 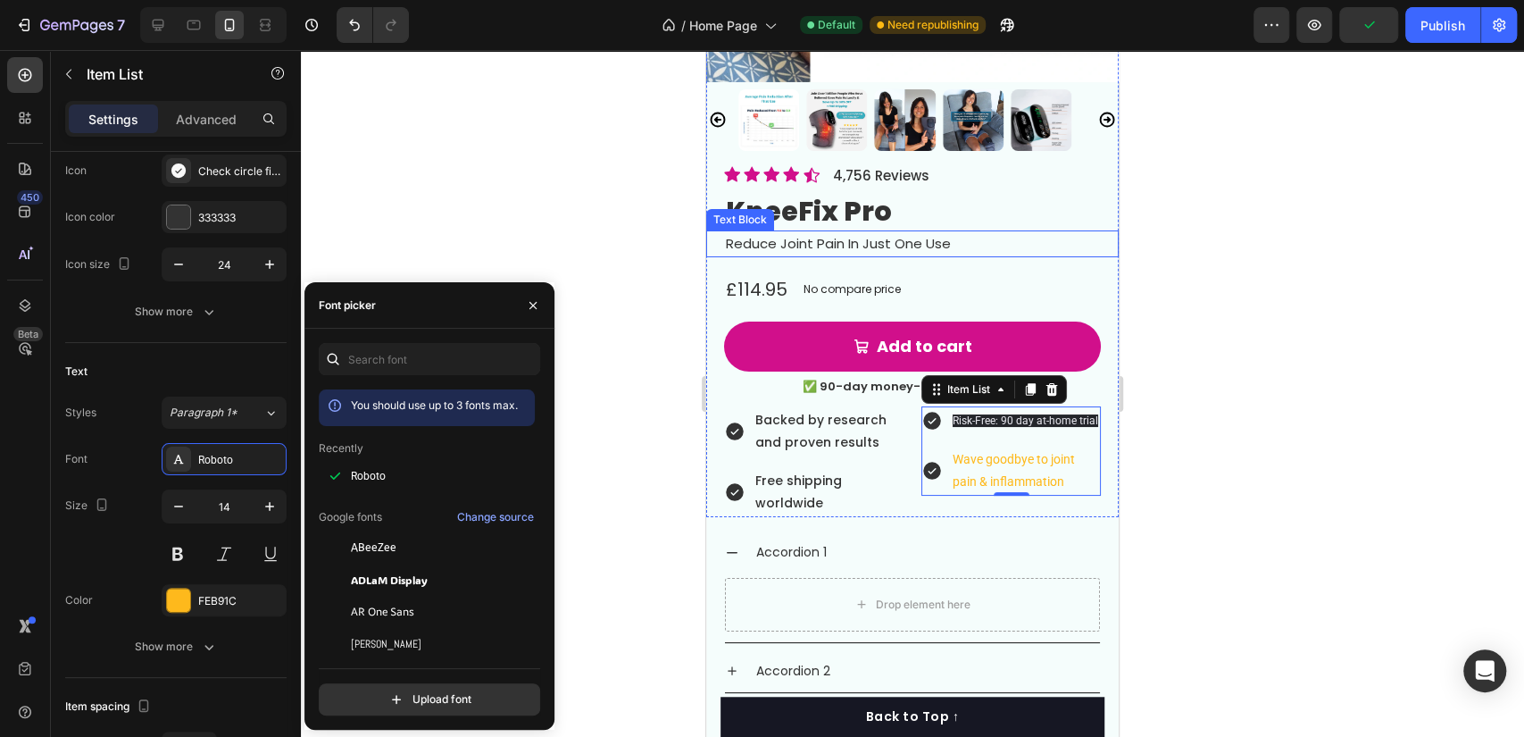 What do you see at coordinates (146, 239) in the screenshot?
I see `p: No compare price` at bounding box center [146, 239].